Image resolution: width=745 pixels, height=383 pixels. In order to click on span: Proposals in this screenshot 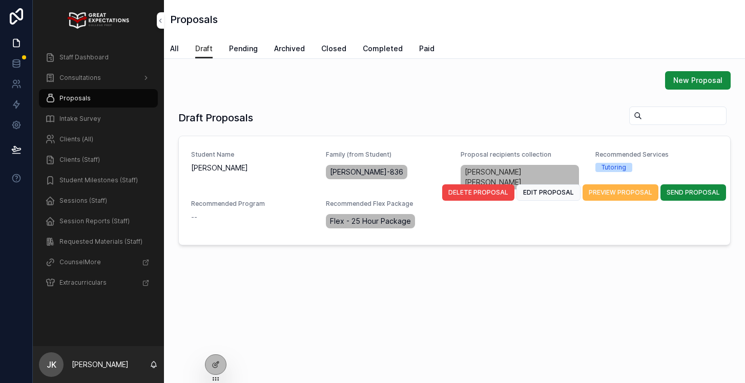, I will do `click(75, 98)`.